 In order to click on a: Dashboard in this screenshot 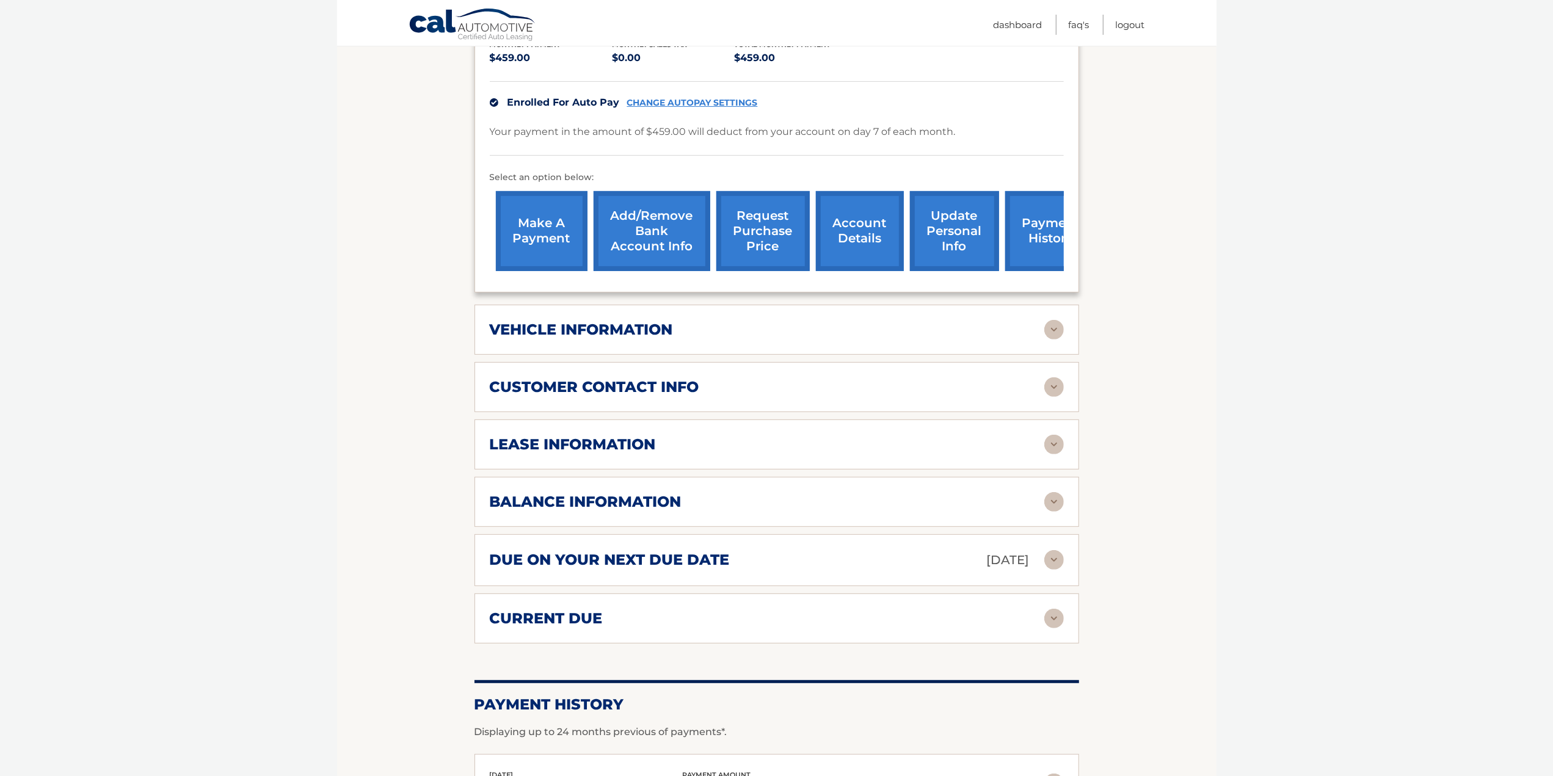, I will do `click(1018, 24)`.